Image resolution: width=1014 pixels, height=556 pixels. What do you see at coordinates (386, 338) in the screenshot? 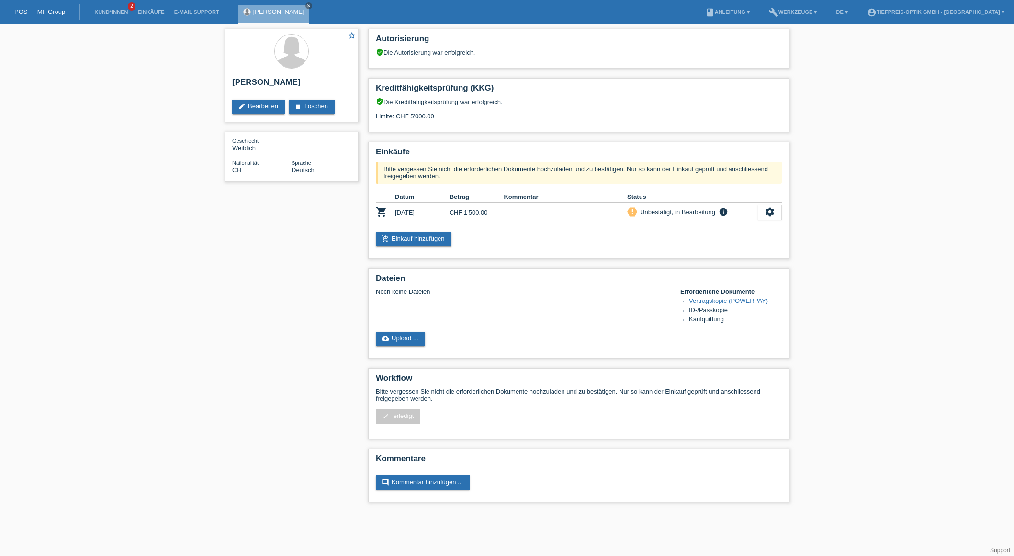
I see `i: cloud_upload` at bounding box center [386, 338].